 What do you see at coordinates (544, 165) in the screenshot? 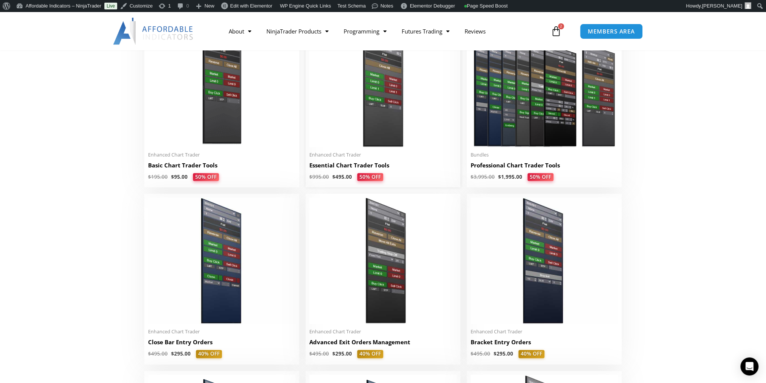
I see `h2: Professional Chart Trader Tools` at bounding box center [544, 165].